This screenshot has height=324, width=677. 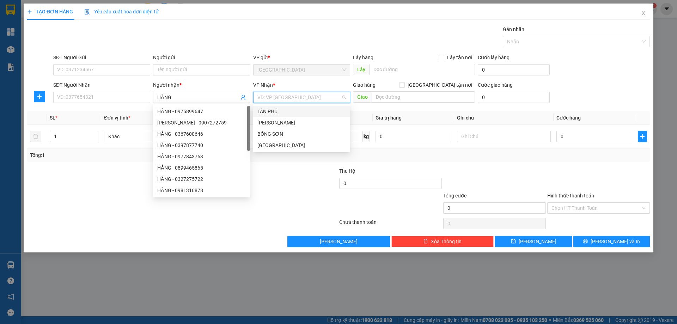 I want to click on th: Ghi chú, so click(x=504, y=118).